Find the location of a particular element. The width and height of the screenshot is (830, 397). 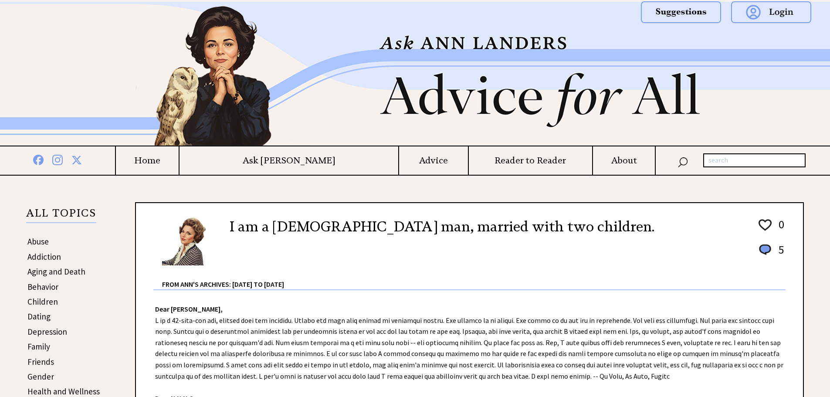

h4: Reader to Reader is located at coordinates (531, 160).